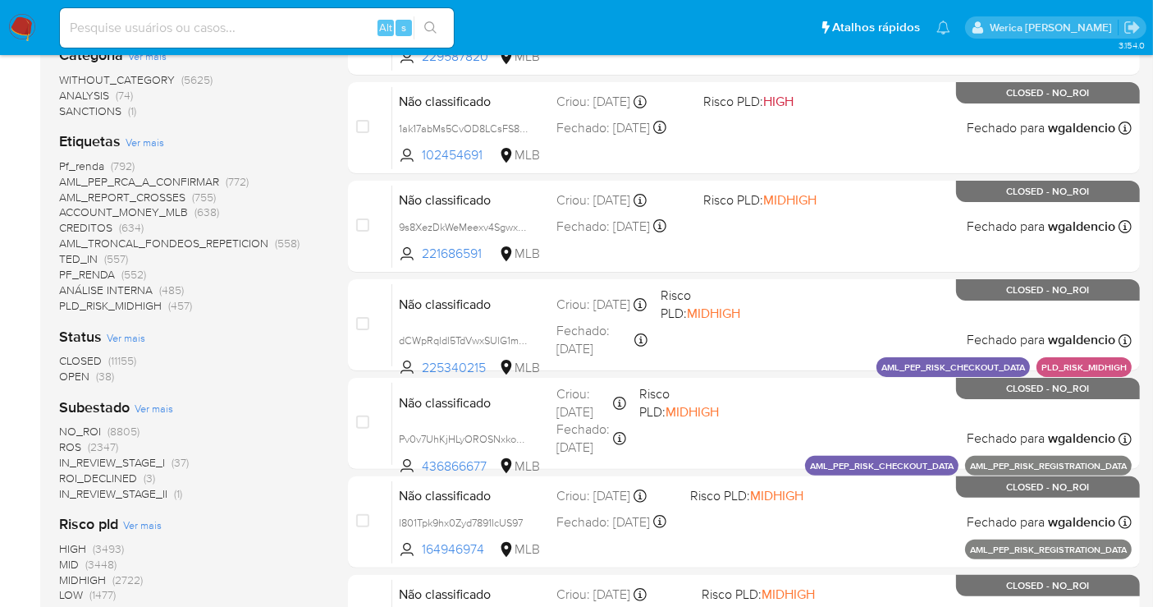  I want to click on span: Alt, so click(386, 27).